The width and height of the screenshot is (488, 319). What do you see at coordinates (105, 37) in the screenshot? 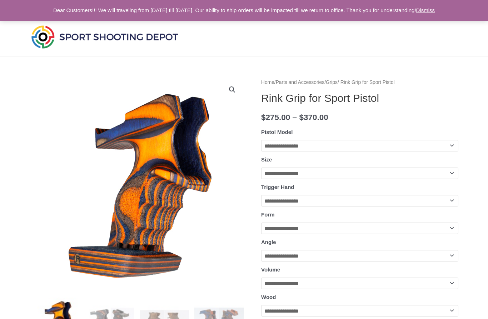
I see `img: Sport Shooting Depot` at bounding box center [105, 37].